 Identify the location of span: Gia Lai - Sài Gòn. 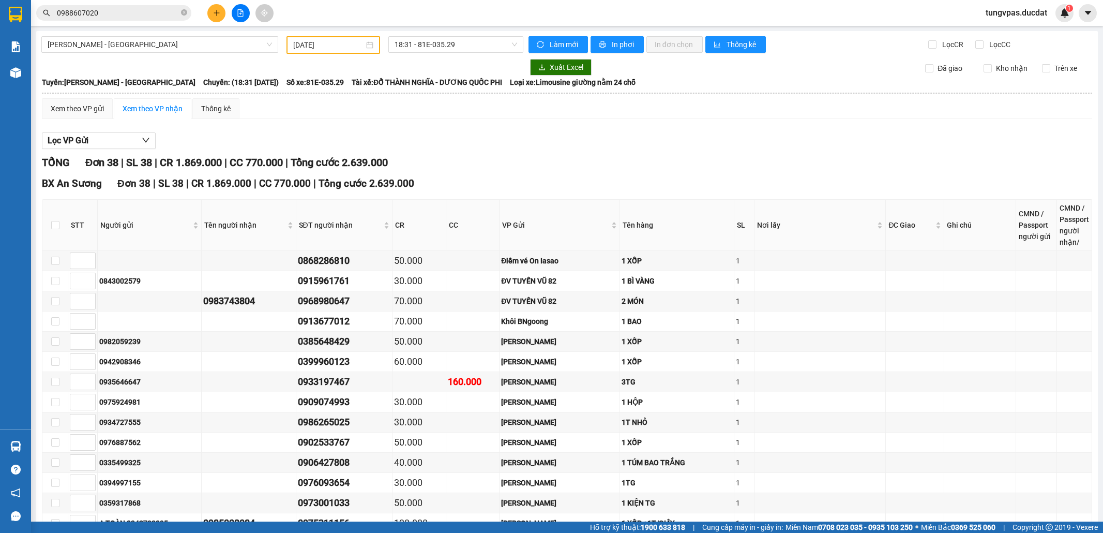
(160, 44).